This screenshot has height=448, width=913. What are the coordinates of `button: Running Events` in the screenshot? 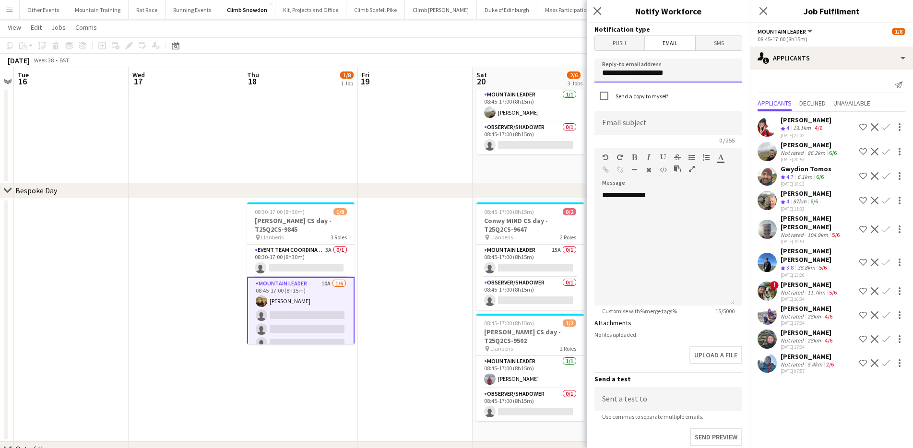 It's located at (192, 10).